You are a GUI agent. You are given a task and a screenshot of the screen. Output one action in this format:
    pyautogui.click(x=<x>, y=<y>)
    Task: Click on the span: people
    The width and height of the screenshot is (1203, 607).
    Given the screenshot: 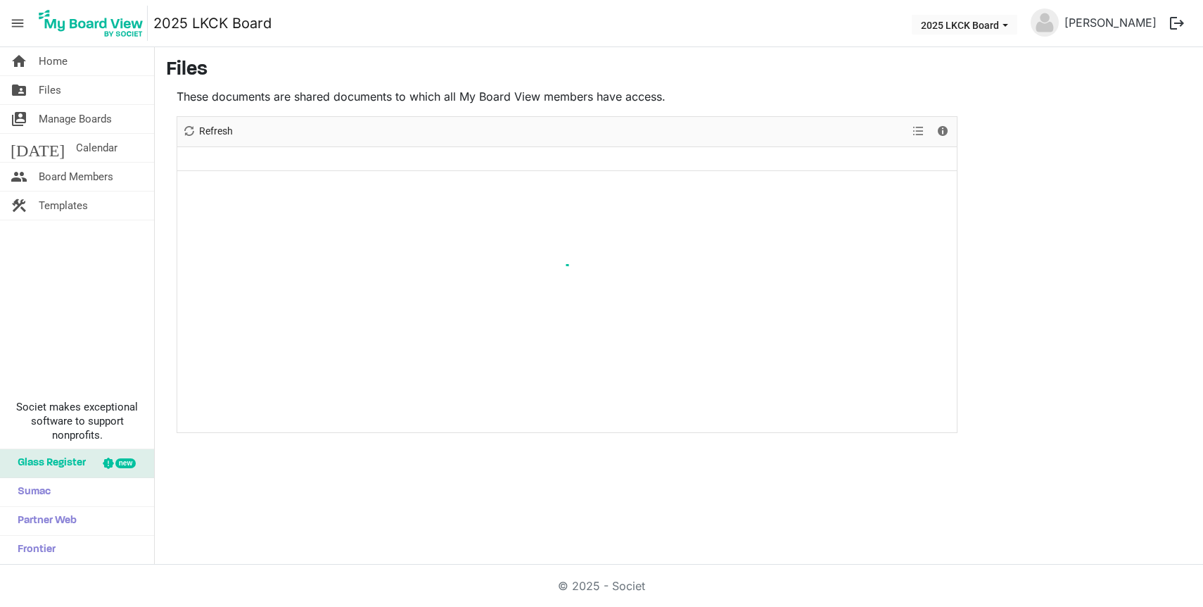 What is the action you would take?
    pyautogui.click(x=19, y=177)
    